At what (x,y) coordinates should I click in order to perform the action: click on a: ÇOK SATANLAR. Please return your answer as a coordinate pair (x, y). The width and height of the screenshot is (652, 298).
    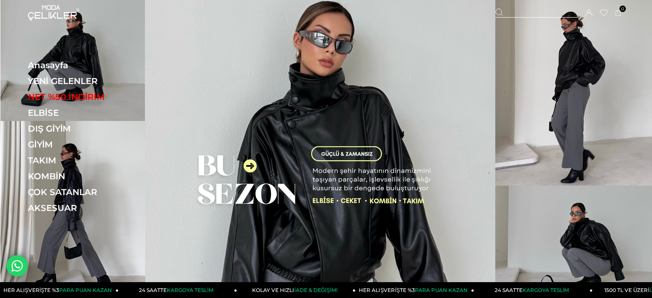
    Looking at the image, I should click on (87, 192).